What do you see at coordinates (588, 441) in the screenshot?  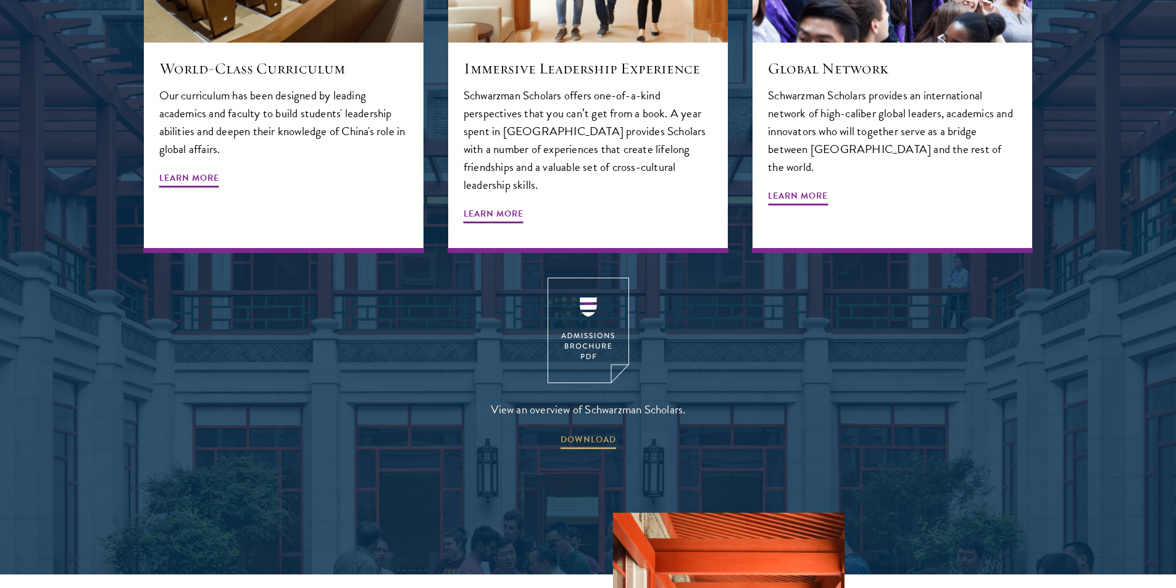 I see `span: DOWNLOAD` at bounding box center [588, 441].